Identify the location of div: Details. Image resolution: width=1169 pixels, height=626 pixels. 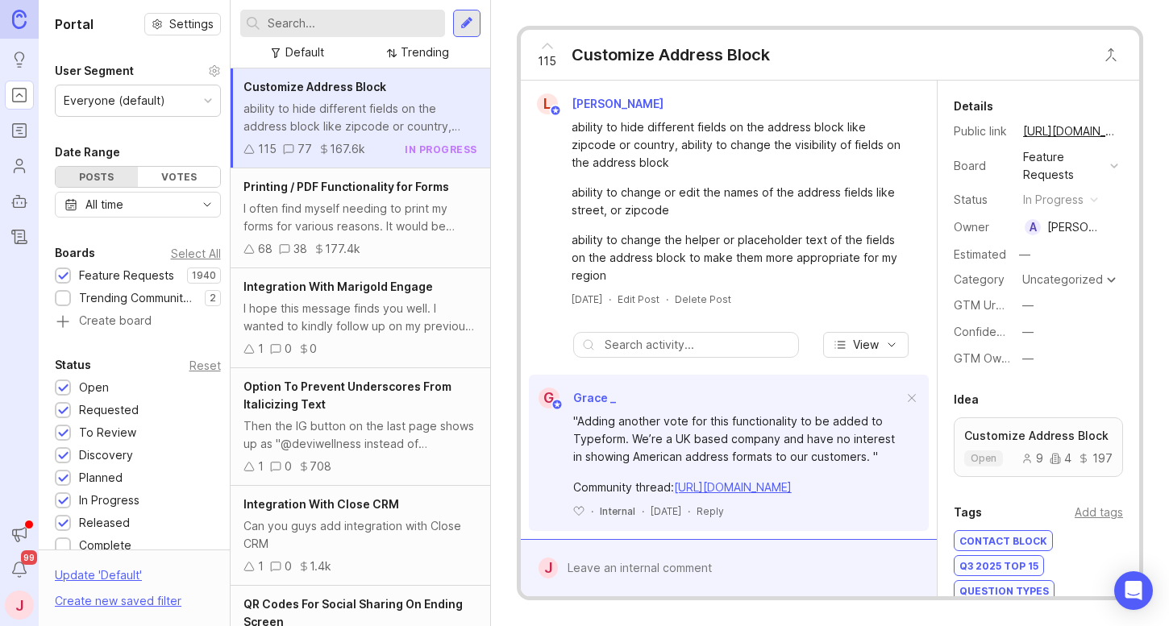
(973, 106).